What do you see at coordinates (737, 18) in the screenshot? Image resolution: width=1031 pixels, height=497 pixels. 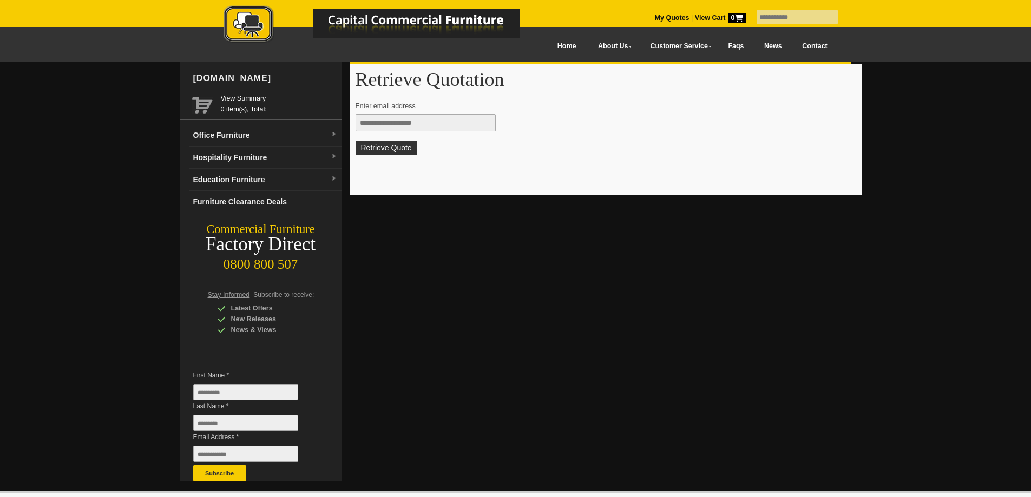 I see `span: 0` at bounding box center [737, 18].